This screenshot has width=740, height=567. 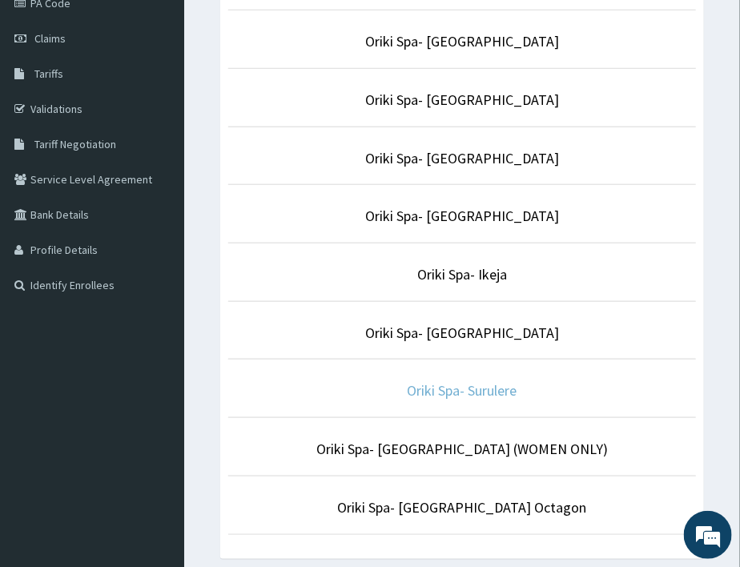 I want to click on div: Minimize live chat window, so click(x=282, y=27).